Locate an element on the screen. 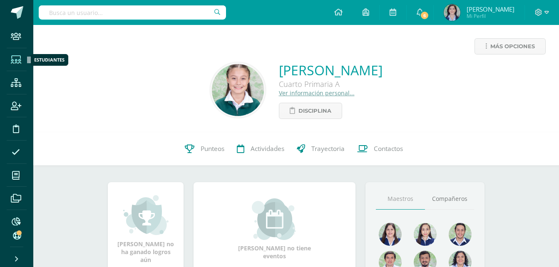 This screenshot has height=267, width=559. a: Trayectoria is located at coordinates (321, 149).